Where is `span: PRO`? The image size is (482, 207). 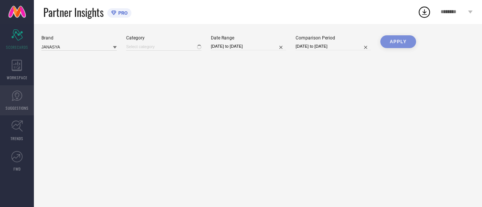
span: PRO is located at coordinates (122, 13).